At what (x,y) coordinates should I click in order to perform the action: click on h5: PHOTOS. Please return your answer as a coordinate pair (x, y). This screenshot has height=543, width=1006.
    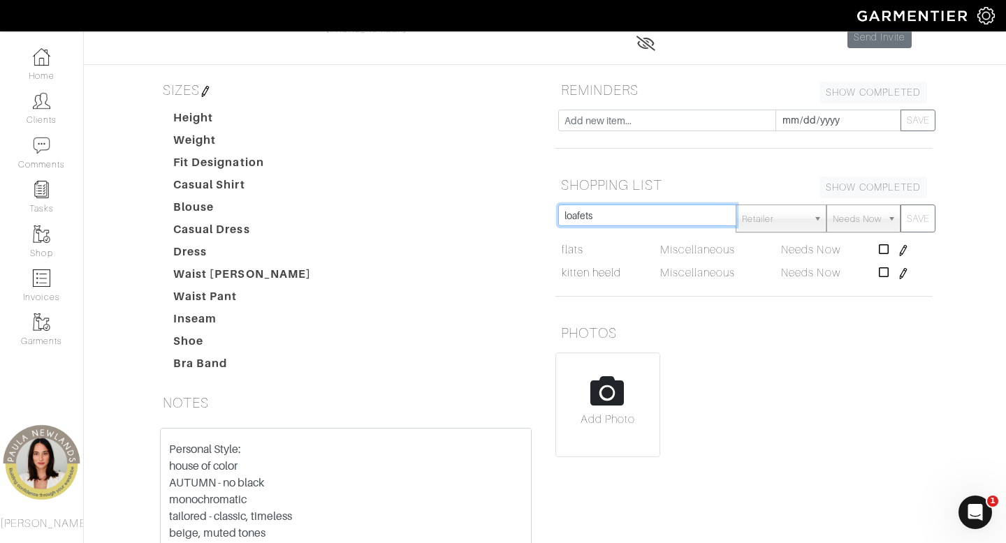
    Looking at the image, I should click on (744, 333).